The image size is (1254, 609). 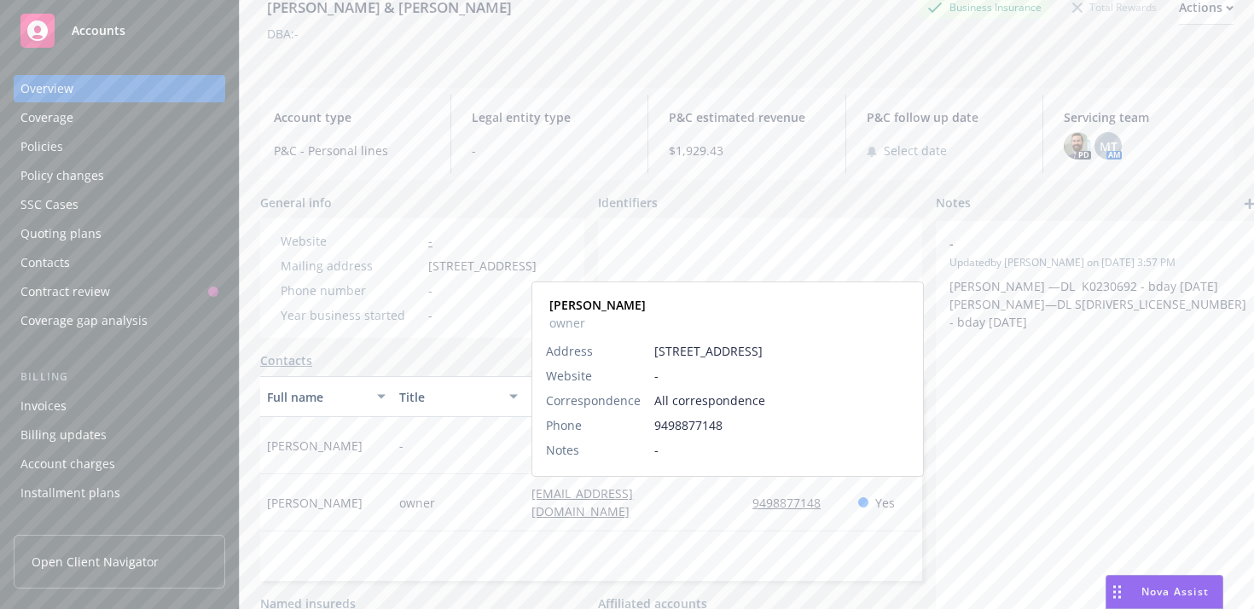 What do you see at coordinates (119, 435) in the screenshot?
I see `a: Billing updates` at bounding box center [119, 435].